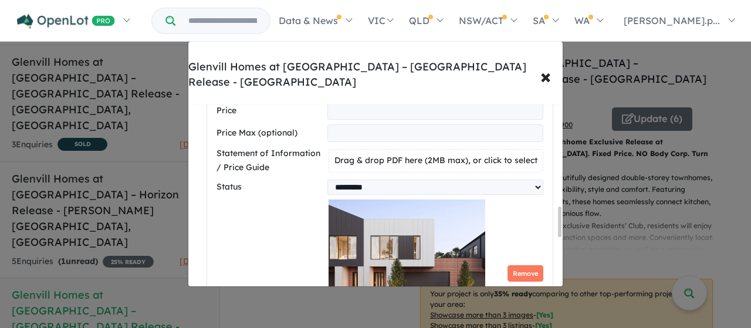 The width and height of the screenshot is (751, 328). What do you see at coordinates (270, 161) in the screenshot?
I see `label: Statement of Information / Price Guide` at bounding box center [270, 161].